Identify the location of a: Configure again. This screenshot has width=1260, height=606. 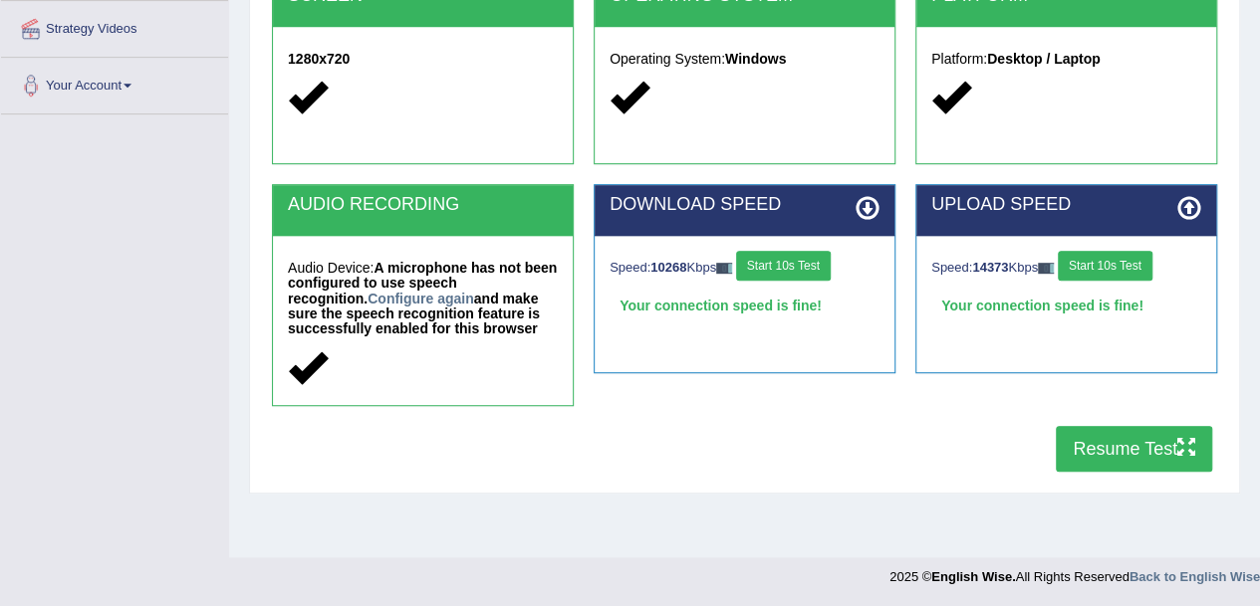
(420, 299).